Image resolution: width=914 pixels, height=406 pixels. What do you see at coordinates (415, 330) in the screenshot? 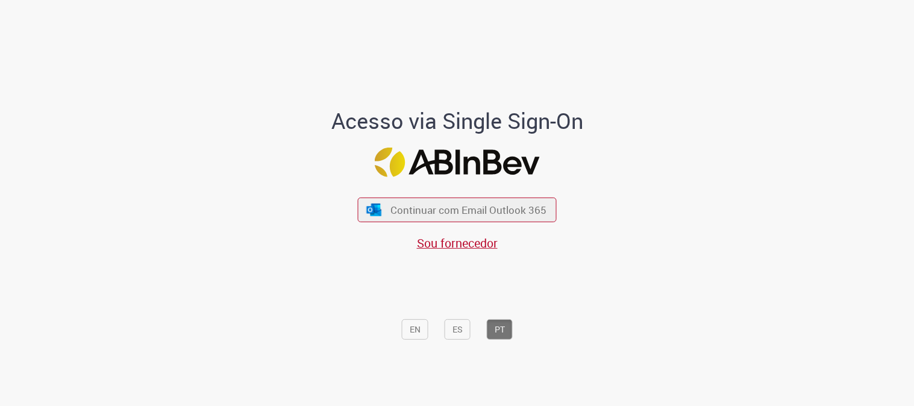
I see `button: EN` at bounding box center [415, 330].